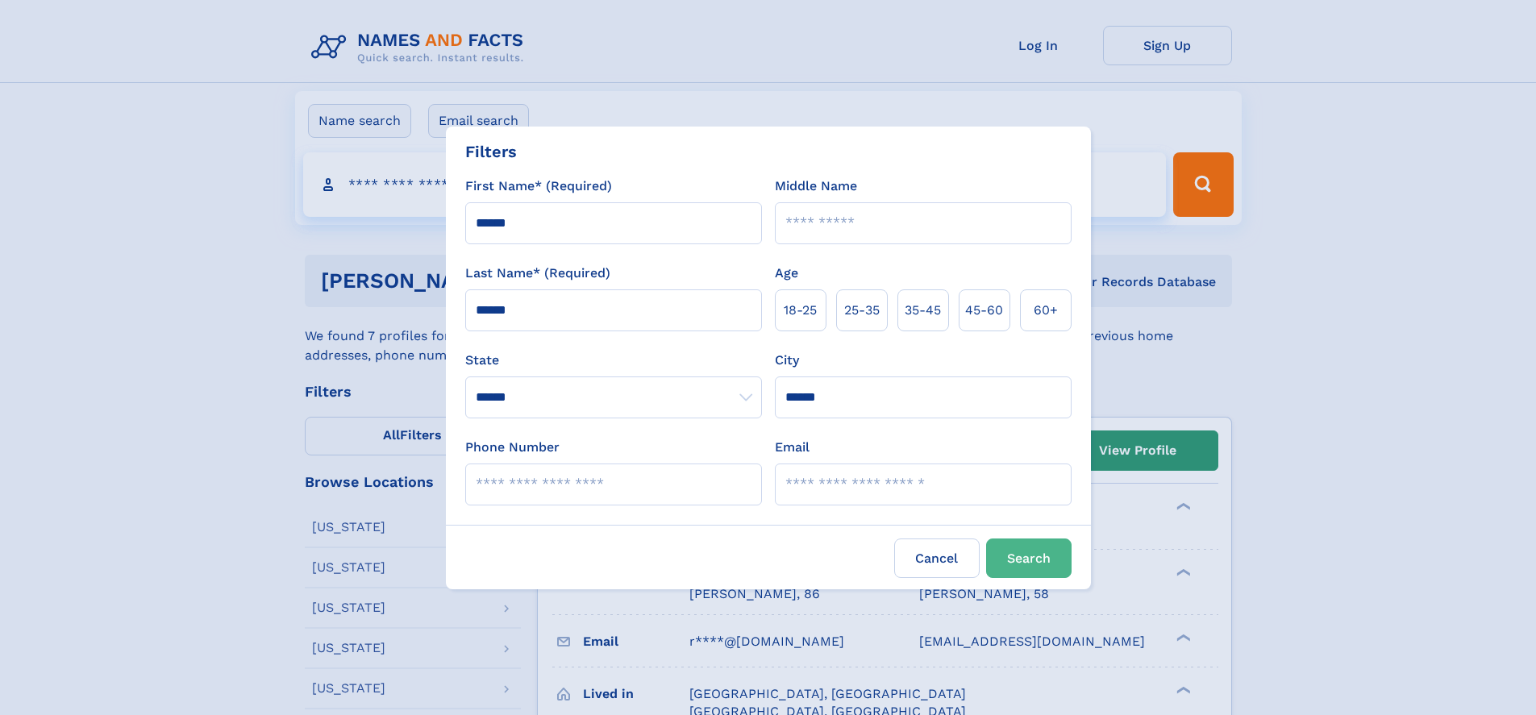 Image resolution: width=1536 pixels, height=715 pixels. What do you see at coordinates (539, 186) in the screenshot?
I see `label: First Name* (Required)` at bounding box center [539, 186].